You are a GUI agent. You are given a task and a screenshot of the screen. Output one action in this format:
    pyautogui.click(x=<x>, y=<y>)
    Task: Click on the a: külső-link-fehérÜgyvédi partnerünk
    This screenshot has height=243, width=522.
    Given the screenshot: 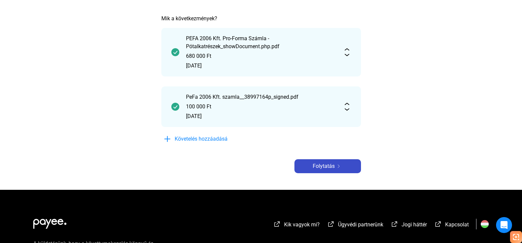 What is the action you would take?
    pyautogui.click(x=355, y=225)
    